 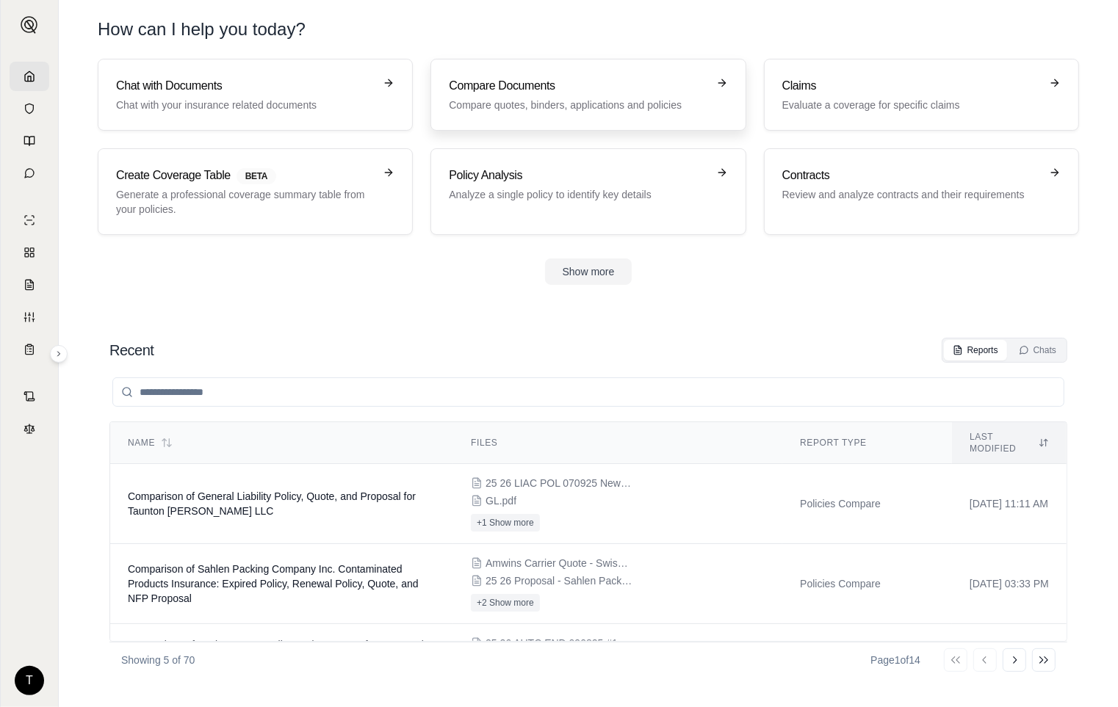 I want to click on h3: Contracts, so click(x=911, y=176).